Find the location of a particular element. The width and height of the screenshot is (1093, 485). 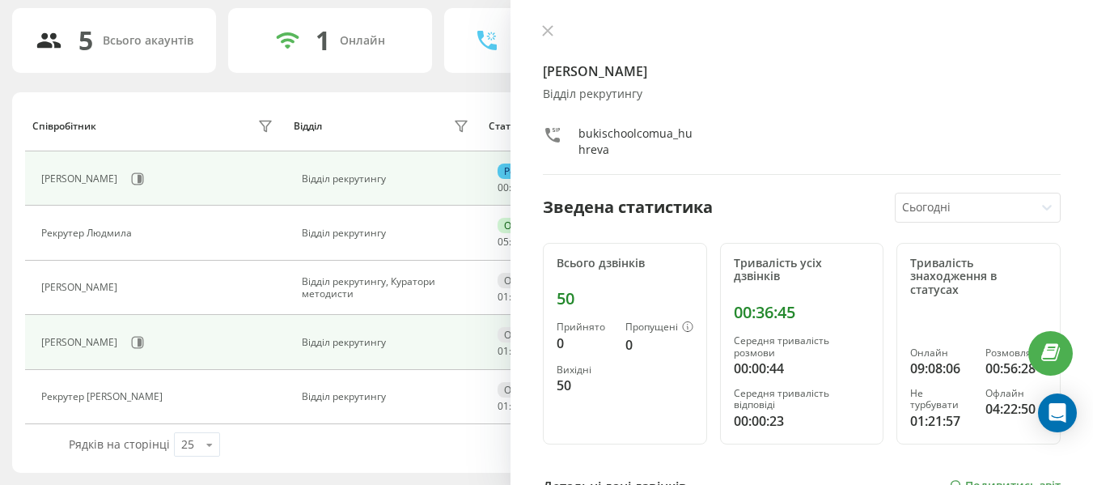

div: Співробітник is located at coordinates (64, 126).